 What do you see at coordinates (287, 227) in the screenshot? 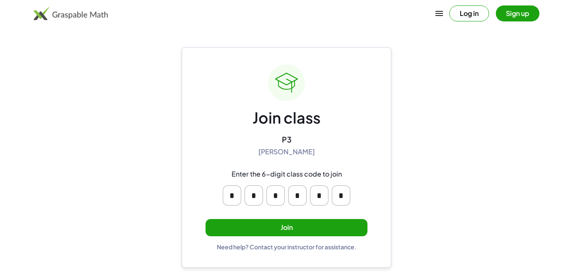
I see `button: Join` at bounding box center [287, 227].